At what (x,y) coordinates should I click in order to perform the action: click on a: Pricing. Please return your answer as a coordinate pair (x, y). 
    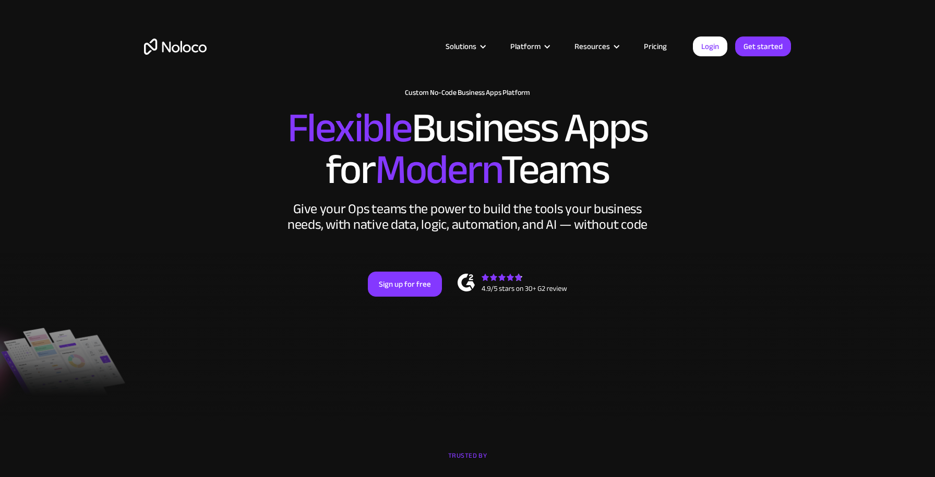
    Looking at the image, I should click on (655, 46).